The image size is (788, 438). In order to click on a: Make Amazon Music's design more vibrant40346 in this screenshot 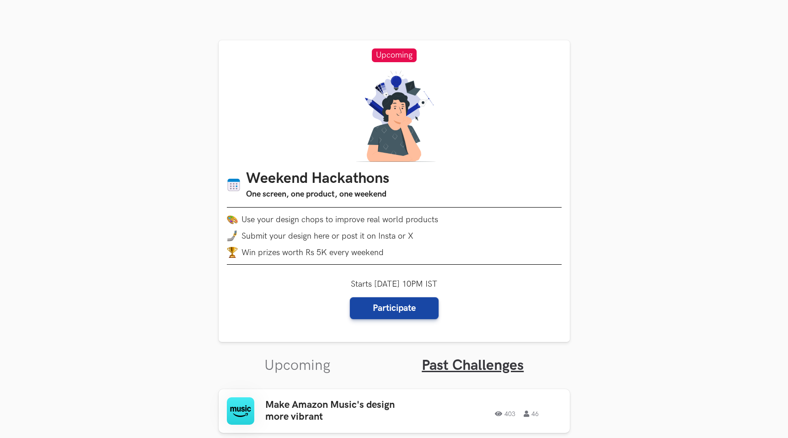, I will do `click(394, 411)`.